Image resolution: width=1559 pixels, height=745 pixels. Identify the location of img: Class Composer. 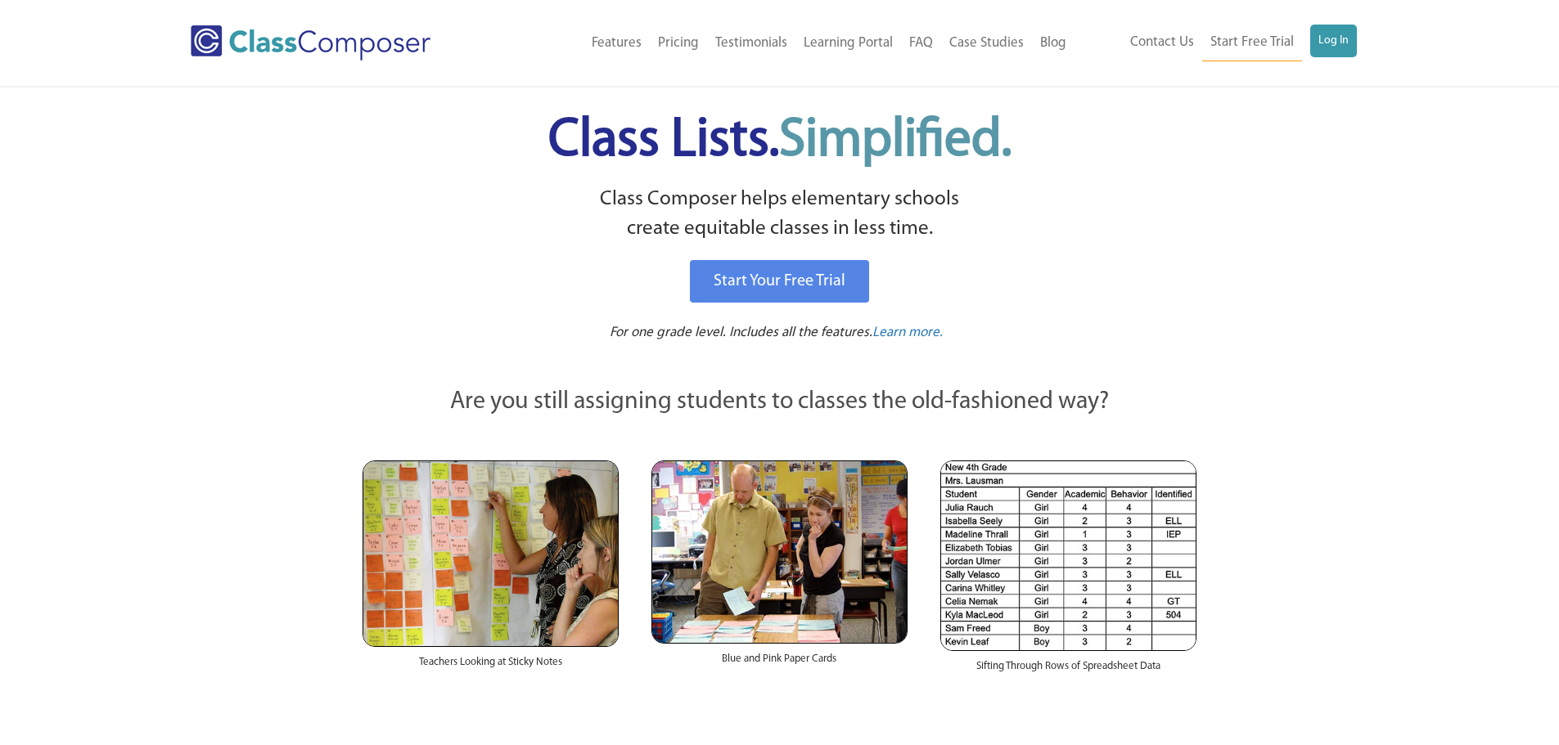
(310, 43).